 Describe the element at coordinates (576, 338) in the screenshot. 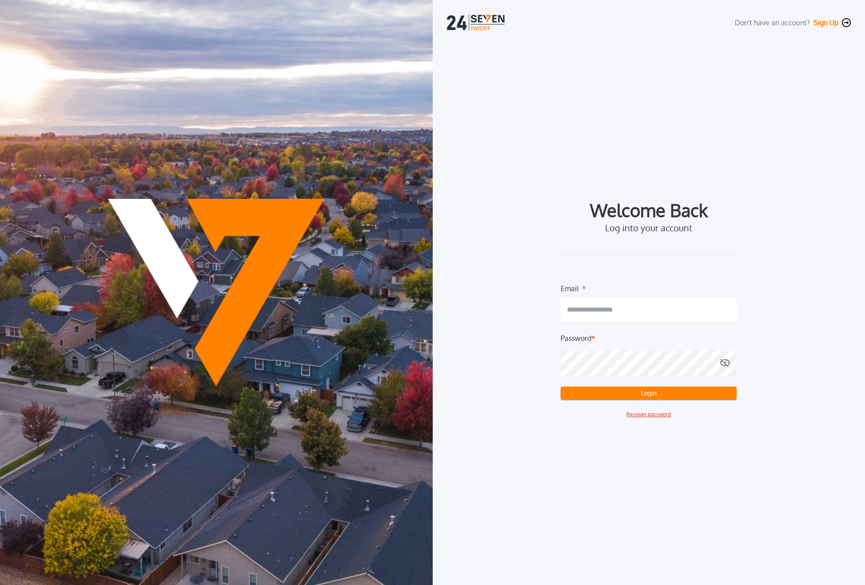

I see `label: Password` at that location.